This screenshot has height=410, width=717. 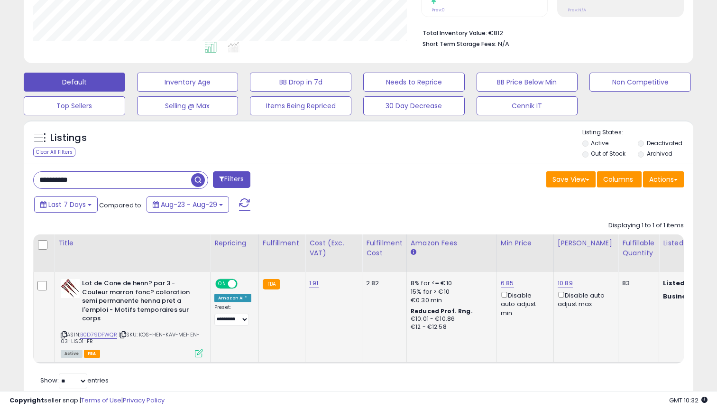 What do you see at coordinates (384, 248) in the screenshot?
I see `div: Fulfillment Cost` at bounding box center [384, 248].